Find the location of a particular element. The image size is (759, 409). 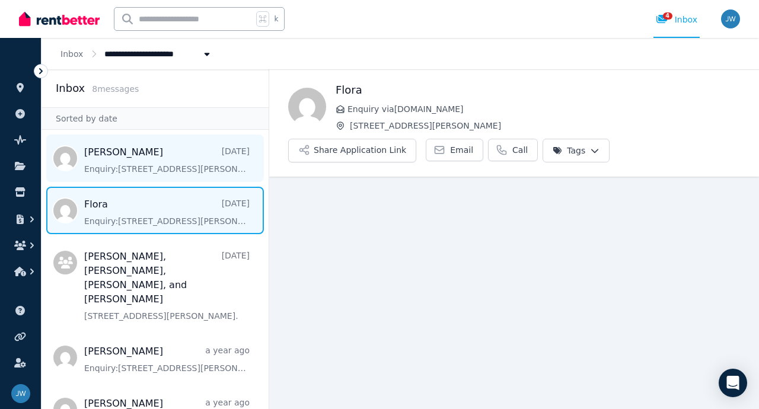

span: k is located at coordinates (276, 19).